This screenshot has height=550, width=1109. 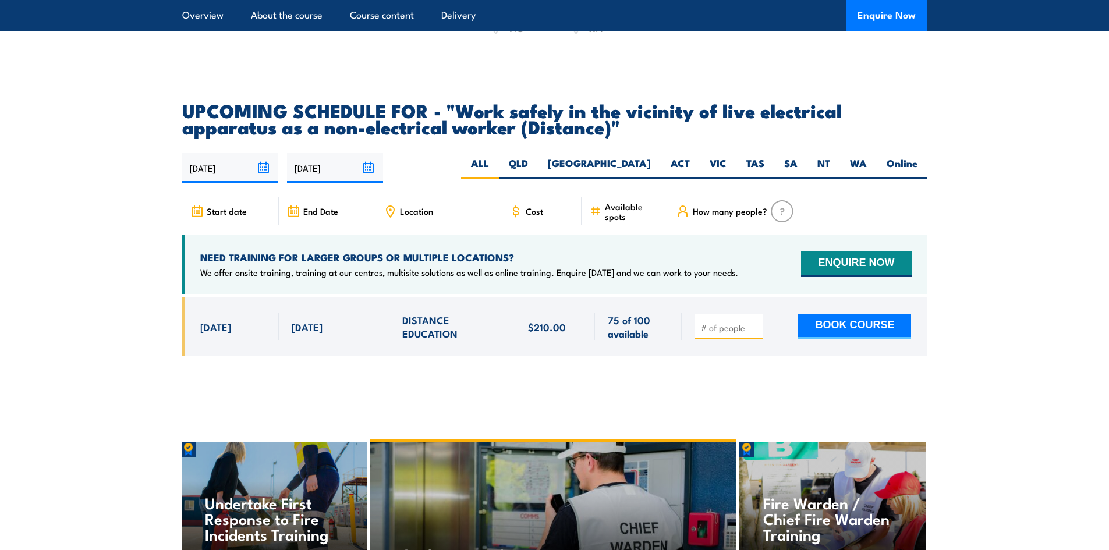 I want to click on span: 75 of 100 available, so click(x=638, y=327).